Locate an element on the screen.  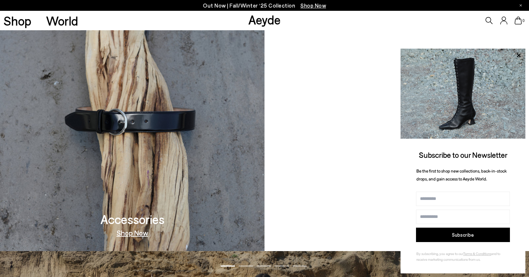
span: Go to slide 5 is located at coordinates (300, 266).